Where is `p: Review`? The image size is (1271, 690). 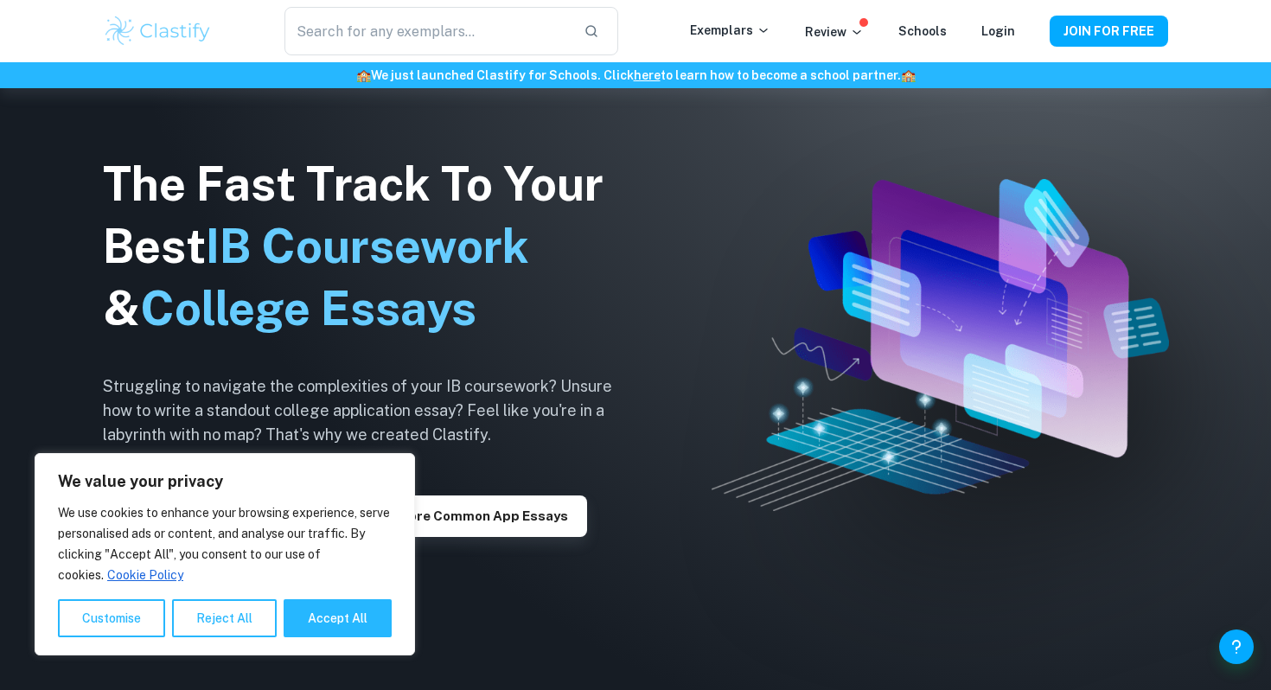 p: Review is located at coordinates (835, 32).